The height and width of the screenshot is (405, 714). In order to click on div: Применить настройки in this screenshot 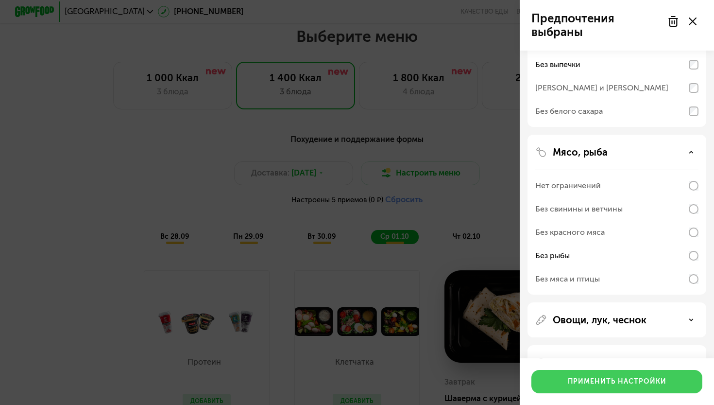, I will do `click(617, 381)`.